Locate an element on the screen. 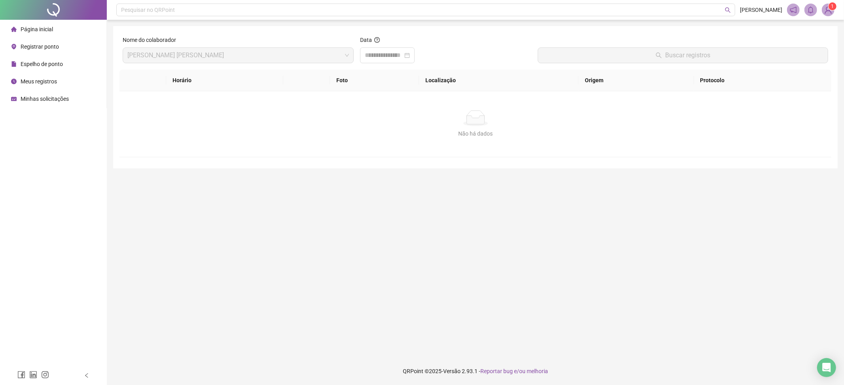 The image size is (844, 385). span: Meus registros is located at coordinates (39, 81).